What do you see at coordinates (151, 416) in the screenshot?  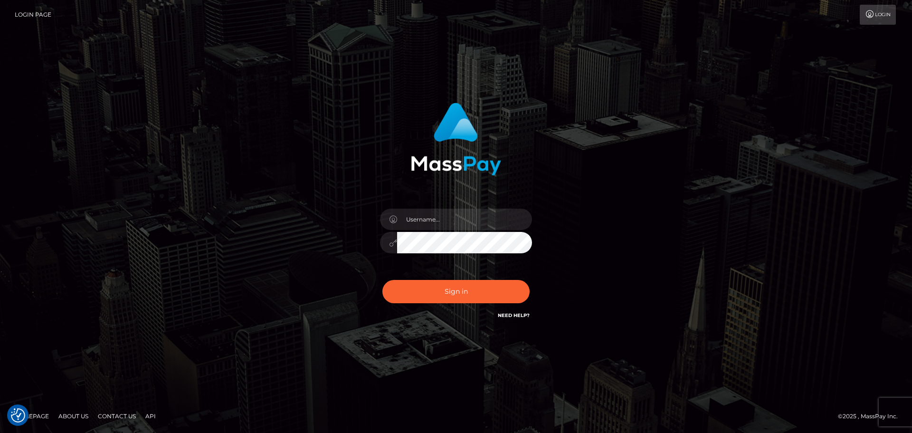 I see `a: API` at bounding box center [151, 416].